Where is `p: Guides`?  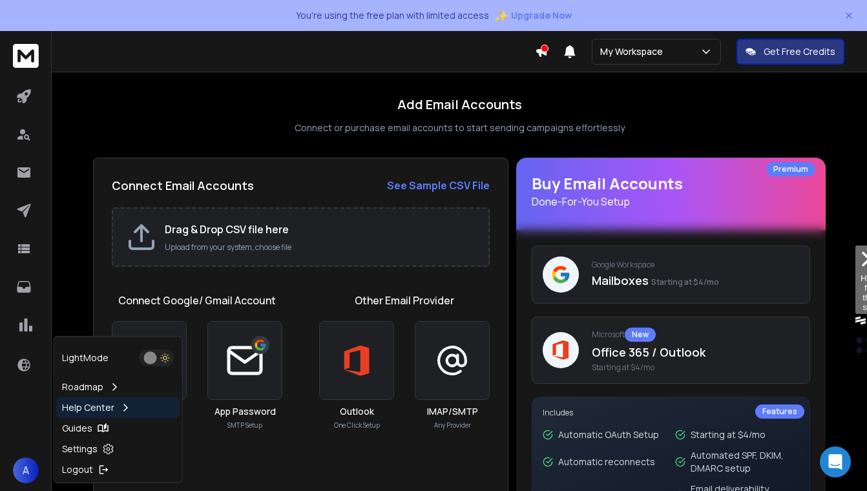 p: Guides is located at coordinates (77, 428).